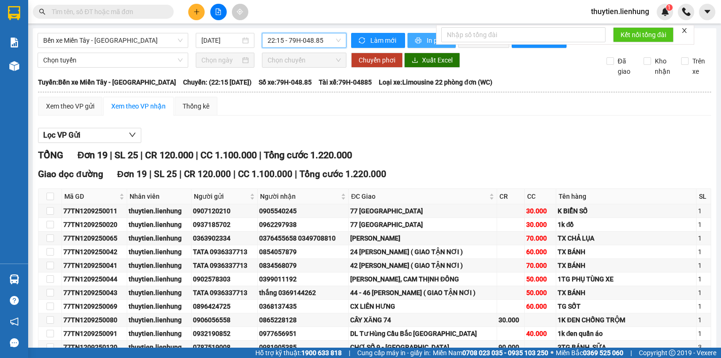  Describe the element at coordinates (240, 12) in the screenshot. I see `button: aim` at that location.